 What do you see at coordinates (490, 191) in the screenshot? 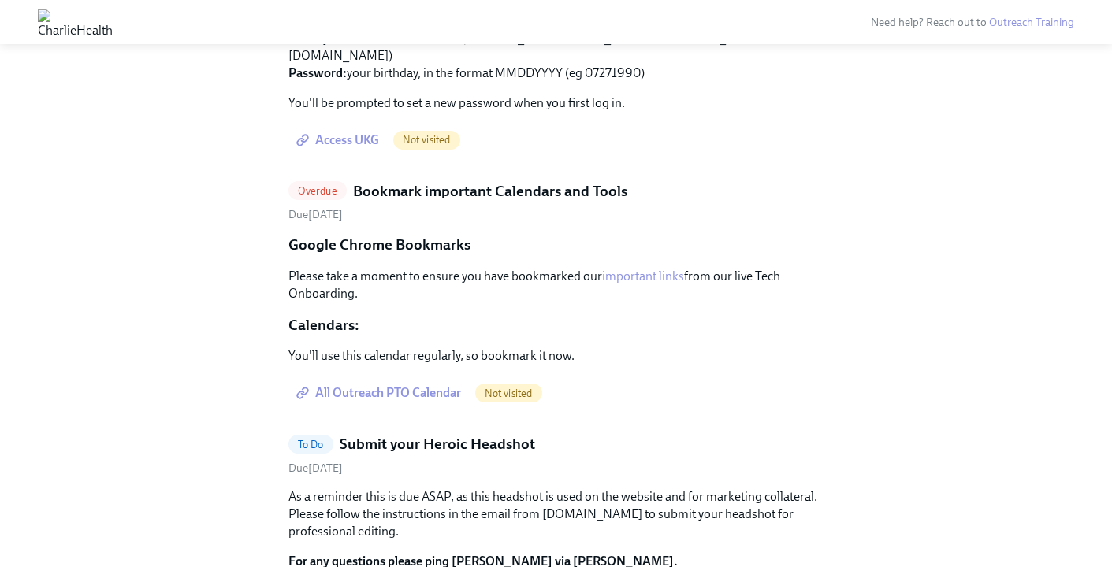
I see `h5: Bookmark important Calendars and Tools` at bounding box center [490, 191].